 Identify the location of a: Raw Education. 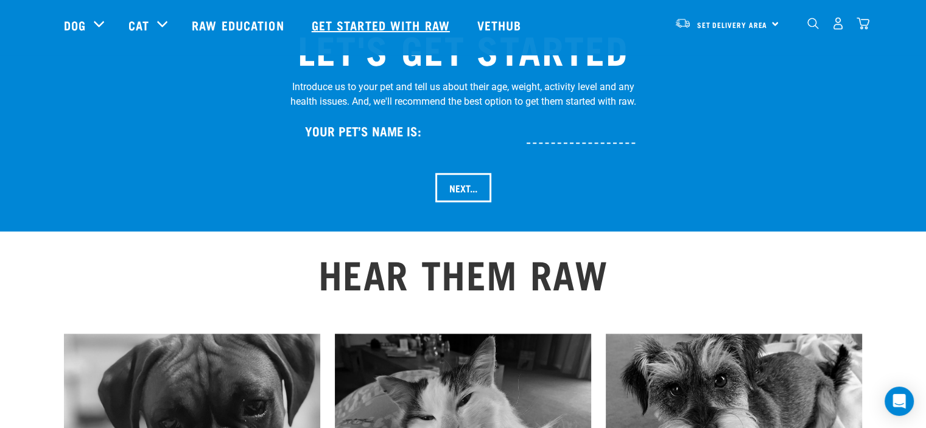
(239, 25).